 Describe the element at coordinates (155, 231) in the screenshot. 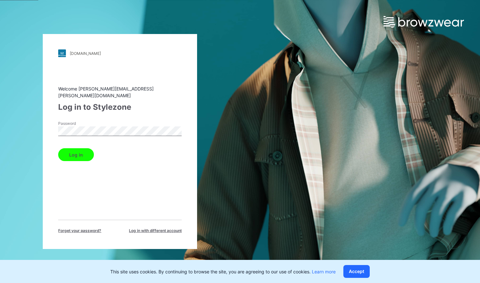

I see `span: Log in with different account` at that location.